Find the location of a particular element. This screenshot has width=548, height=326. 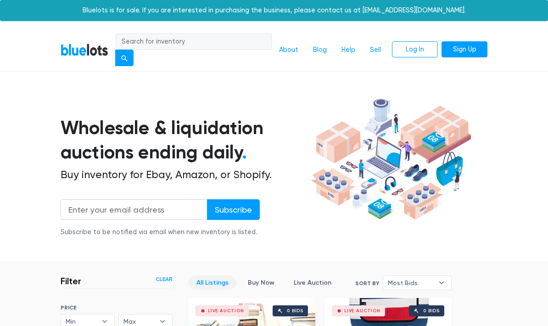

a: Live Auction is located at coordinates (313, 282).